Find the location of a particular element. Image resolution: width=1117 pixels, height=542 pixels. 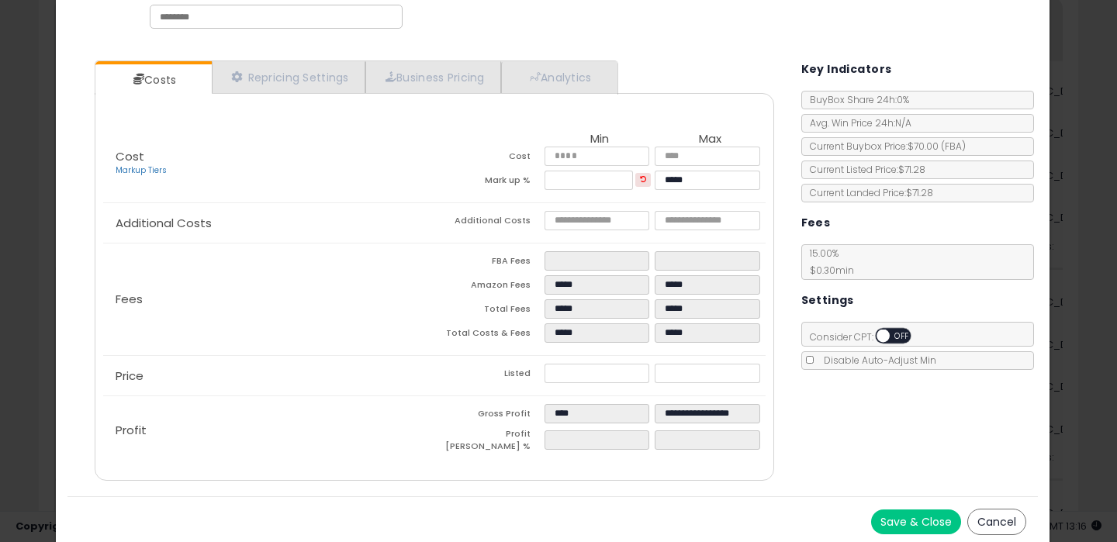

span: 15.00 % is located at coordinates (827, 261).